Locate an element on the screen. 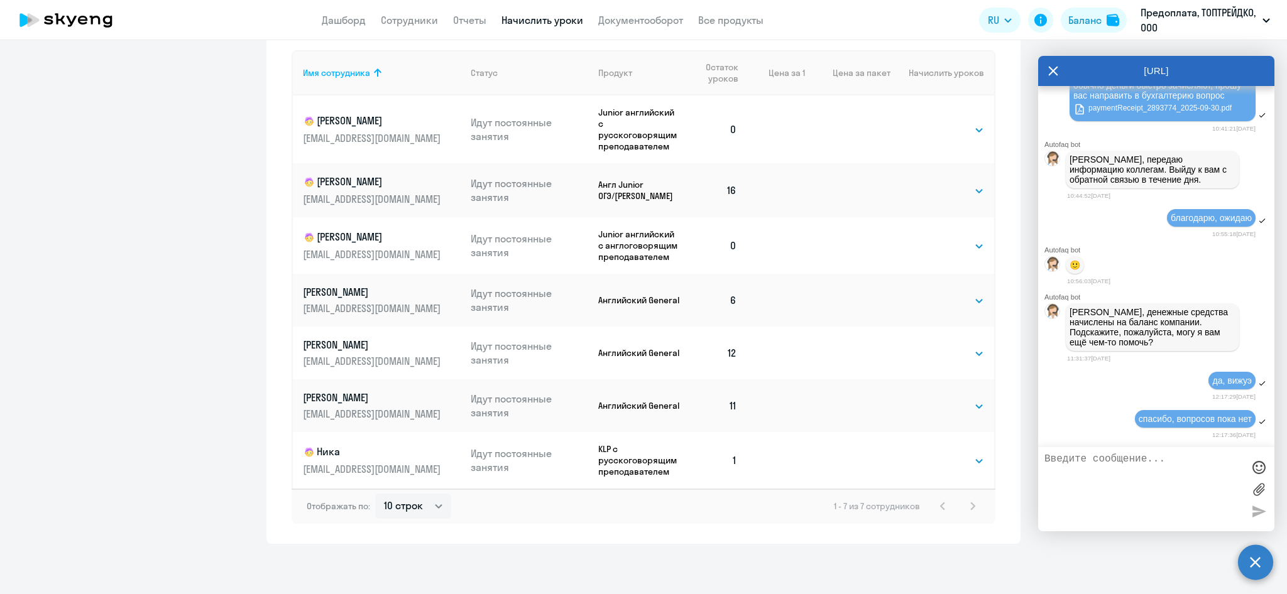 This screenshot has height=594, width=1287. th: Цена за пакет is located at coordinates (848, 73).